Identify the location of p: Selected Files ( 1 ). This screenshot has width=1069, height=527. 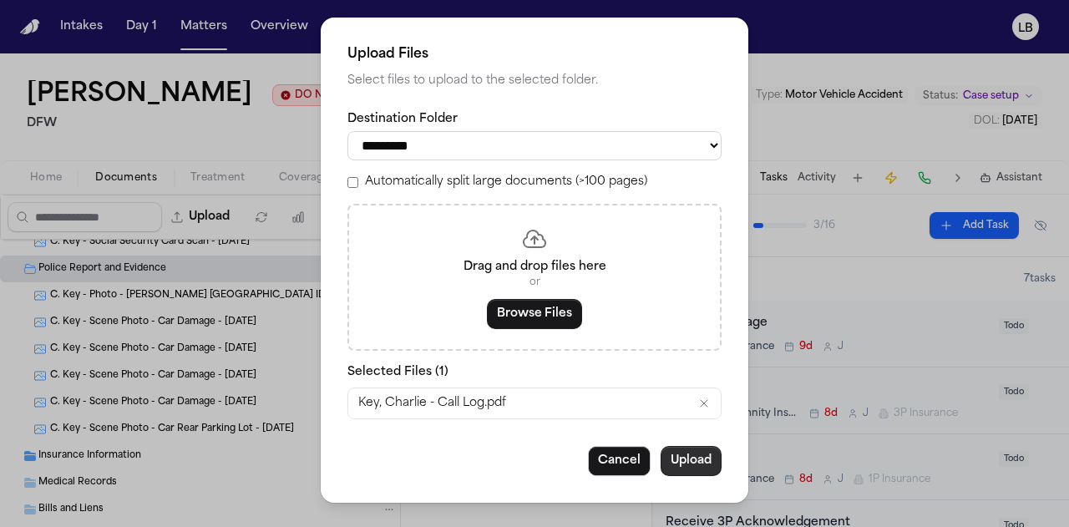
(534, 372).